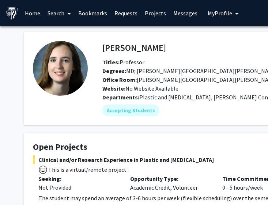 This screenshot has height=205, width=268. What do you see at coordinates (59, 13) in the screenshot?
I see `a: Search` at bounding box center [59, 13].